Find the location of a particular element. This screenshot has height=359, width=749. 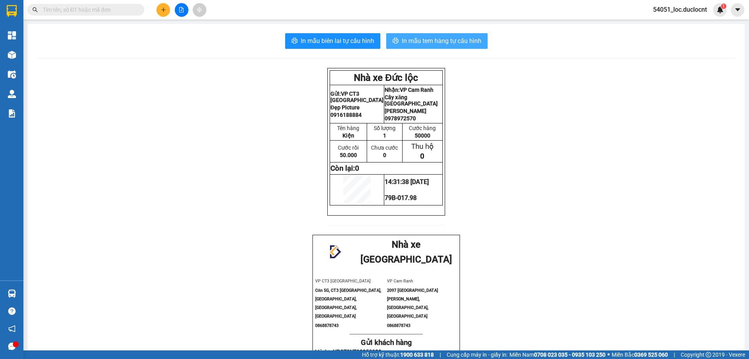

p: Cước rồi is located at coordinates (349, 148).